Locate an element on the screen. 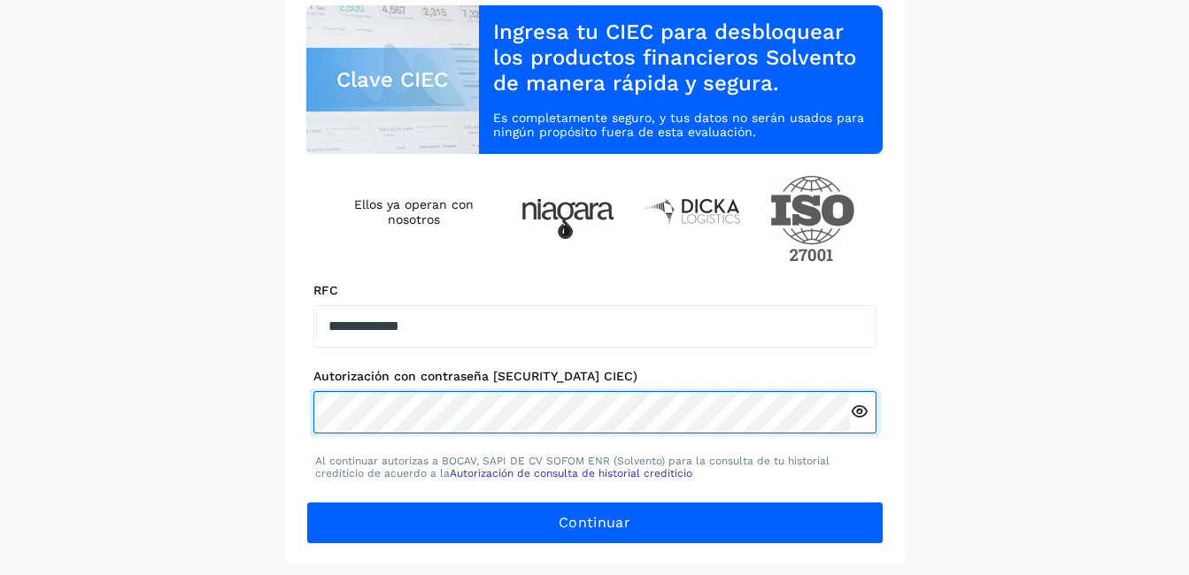 The image size is (1189, 575). div: Clave CIEC is located at coordinates (393, 80).